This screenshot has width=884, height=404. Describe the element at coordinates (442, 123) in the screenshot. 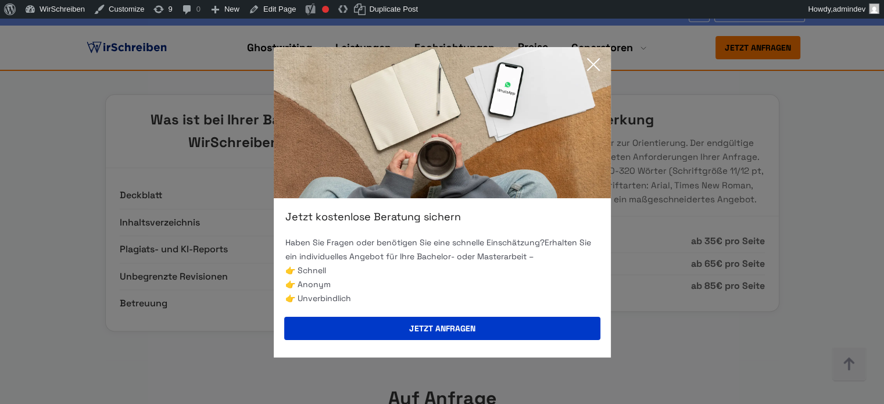

I see `img: exit` at that location.